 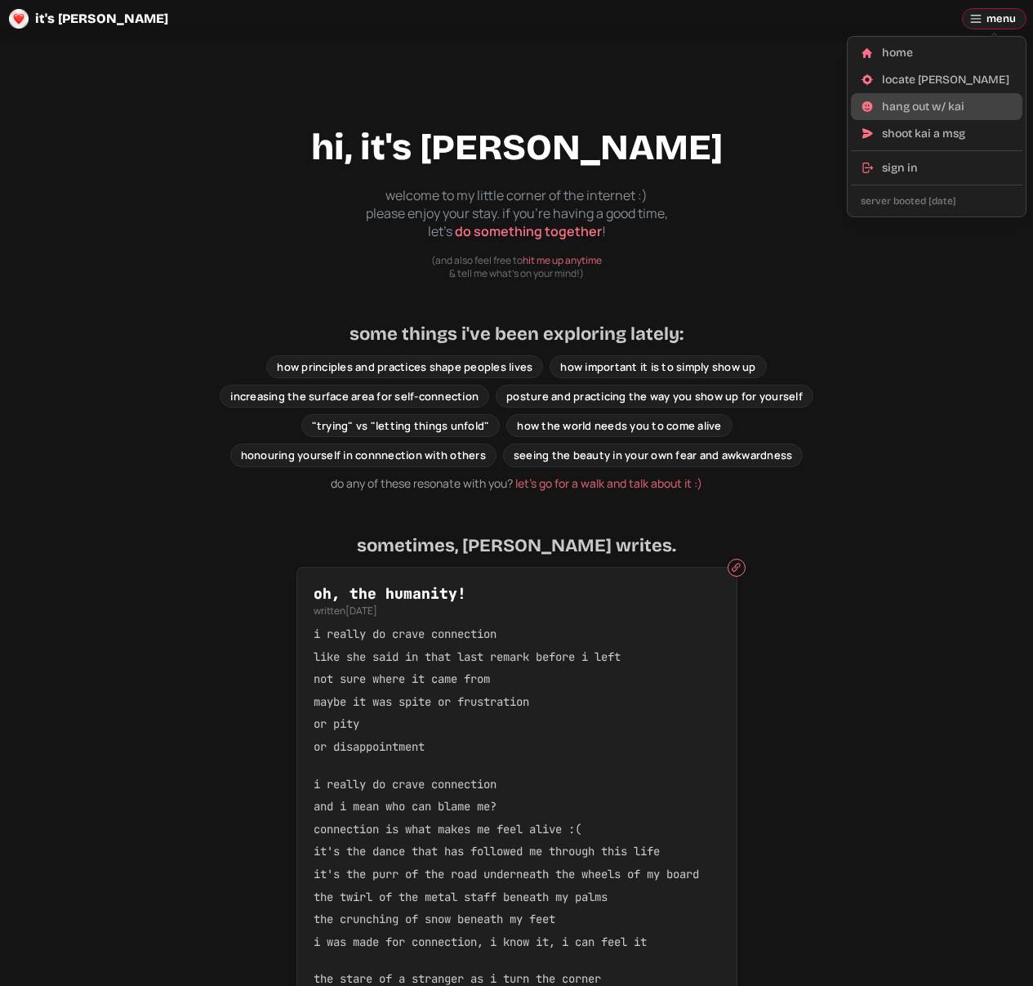 I want to click on p: it's the dance that has followed me through this life, so click(x=517, y=852).